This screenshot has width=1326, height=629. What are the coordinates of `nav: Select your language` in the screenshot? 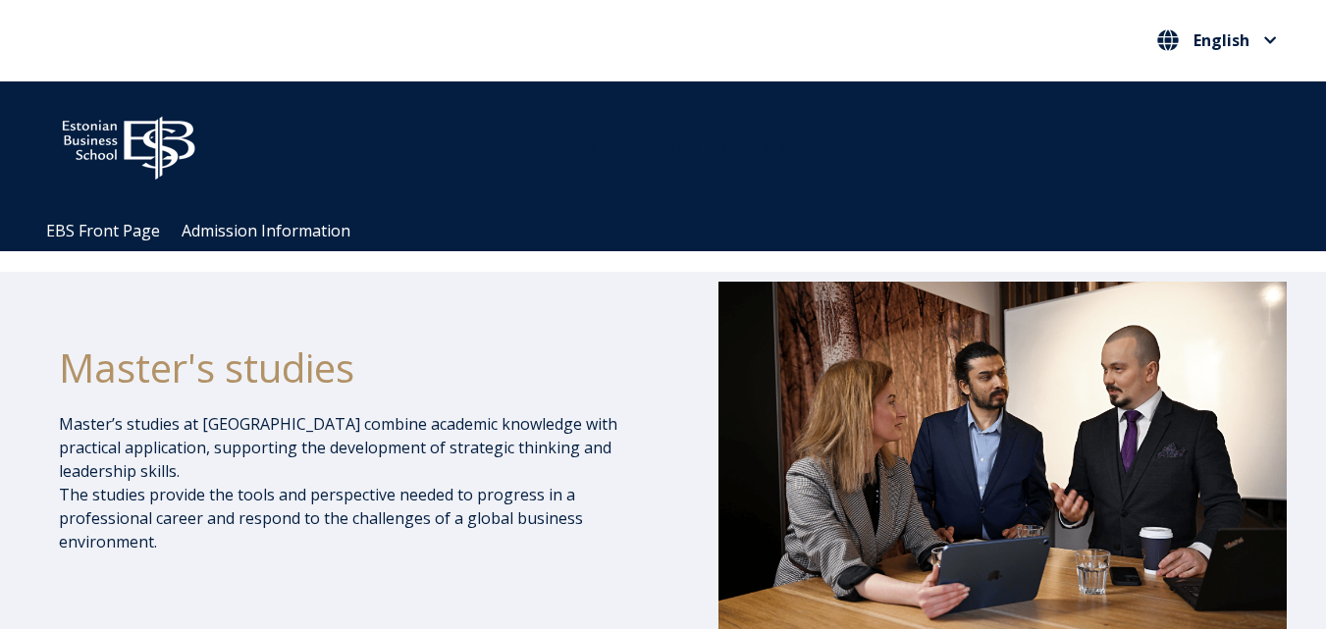 It's located at (1217, 40).